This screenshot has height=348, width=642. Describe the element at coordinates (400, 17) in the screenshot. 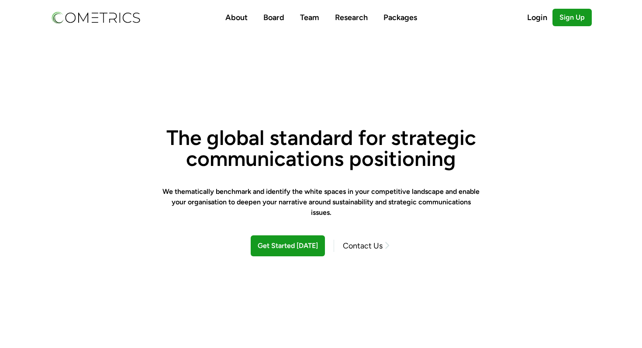

I see `a: Packages` at that location.